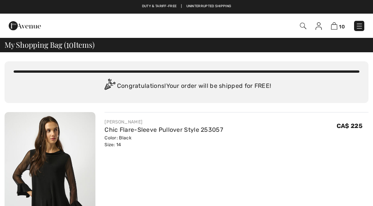 This screenshot has width=373, height=206. Describe the element at coordinates (163, 141) in the screenshot. I see `div: Color: Black Size: 14` at that location.